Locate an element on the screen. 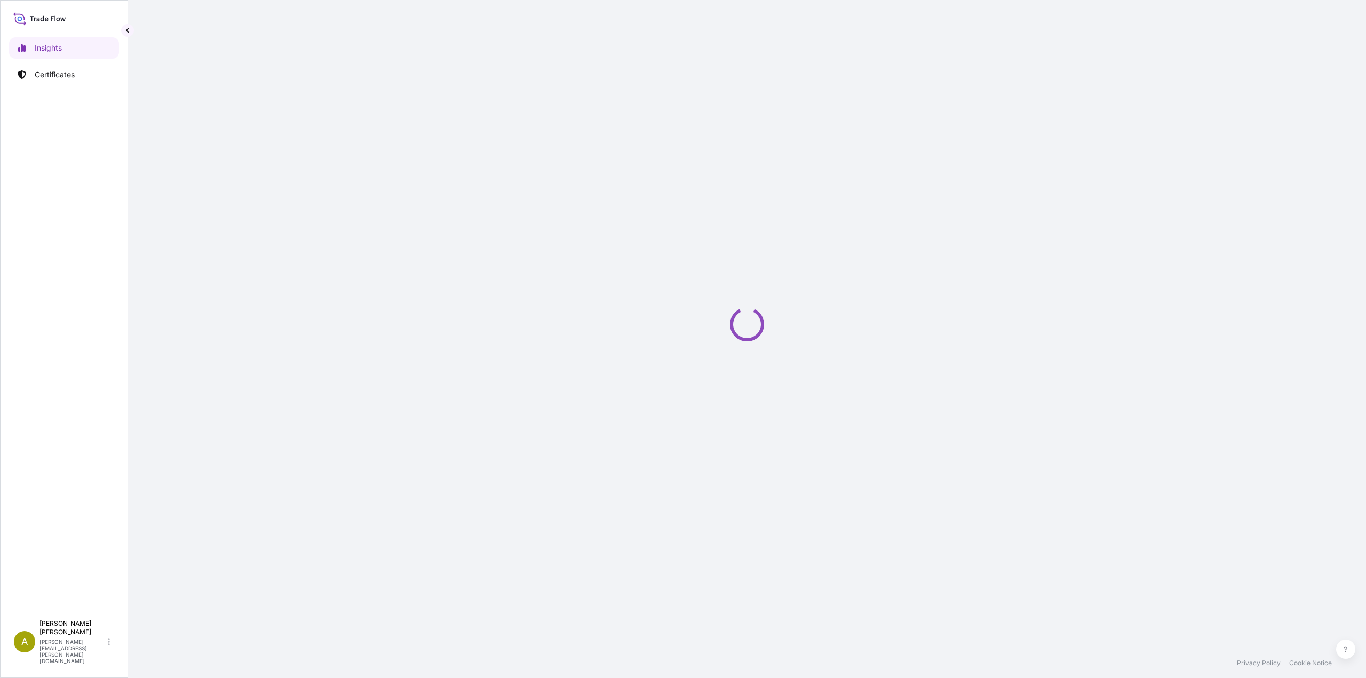 Image resolution: width=1366 pixels, height=678 pixels. p: Insights is located at coordinates (48, 48).